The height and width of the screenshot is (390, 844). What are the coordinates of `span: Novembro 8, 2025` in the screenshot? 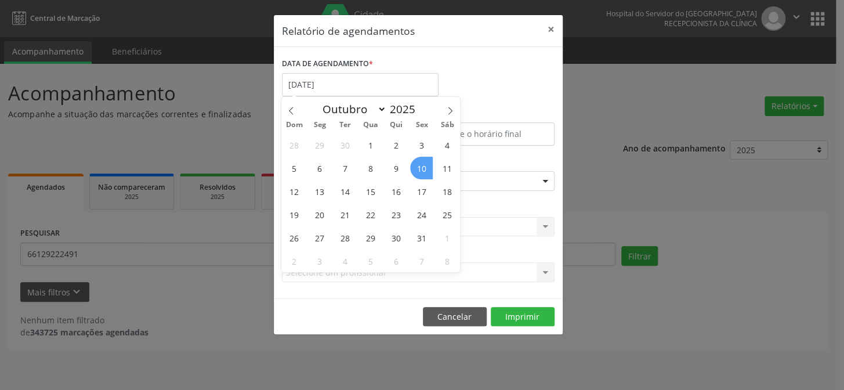 It's located at (447, 261).